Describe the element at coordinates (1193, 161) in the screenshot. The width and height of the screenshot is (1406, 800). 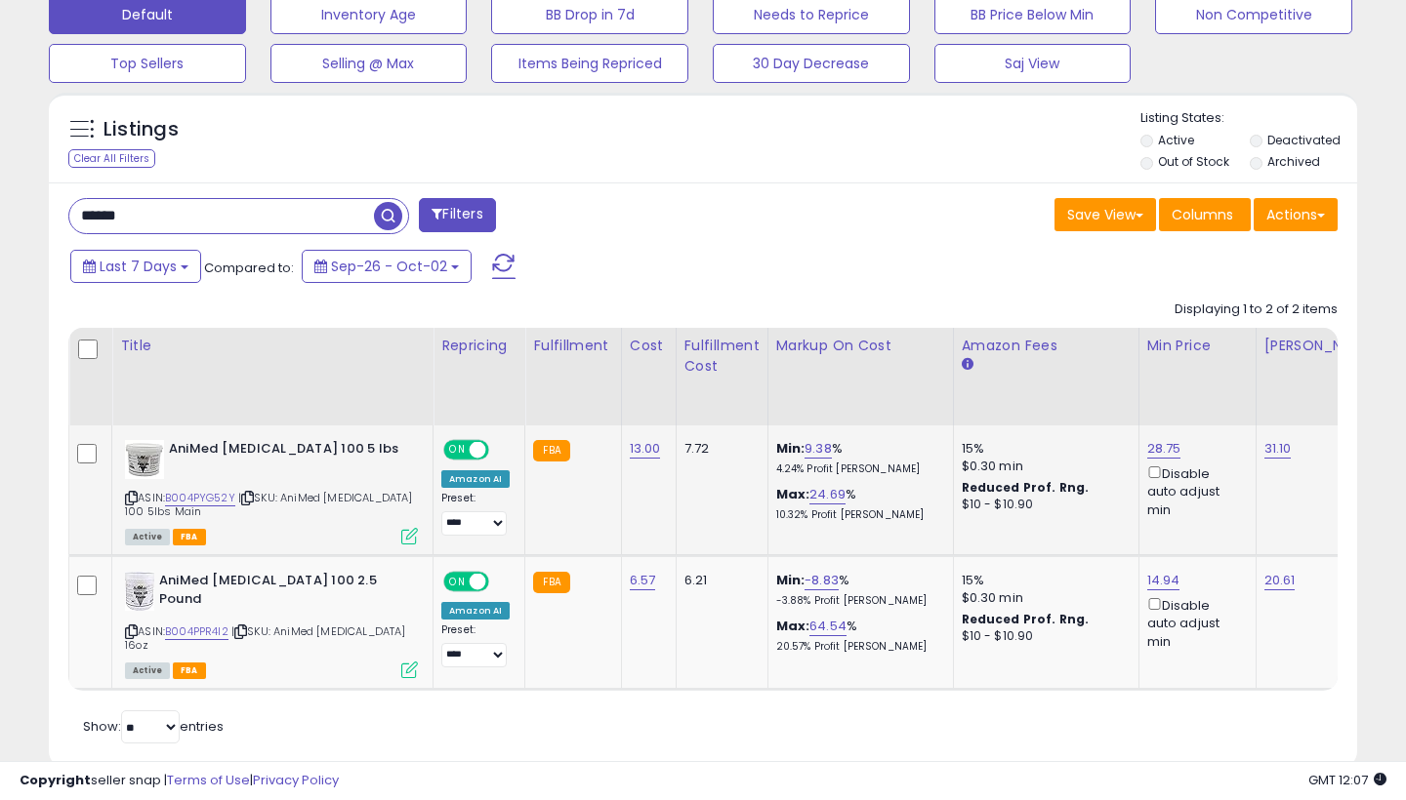
I see `label: Out of Stock` at that location.